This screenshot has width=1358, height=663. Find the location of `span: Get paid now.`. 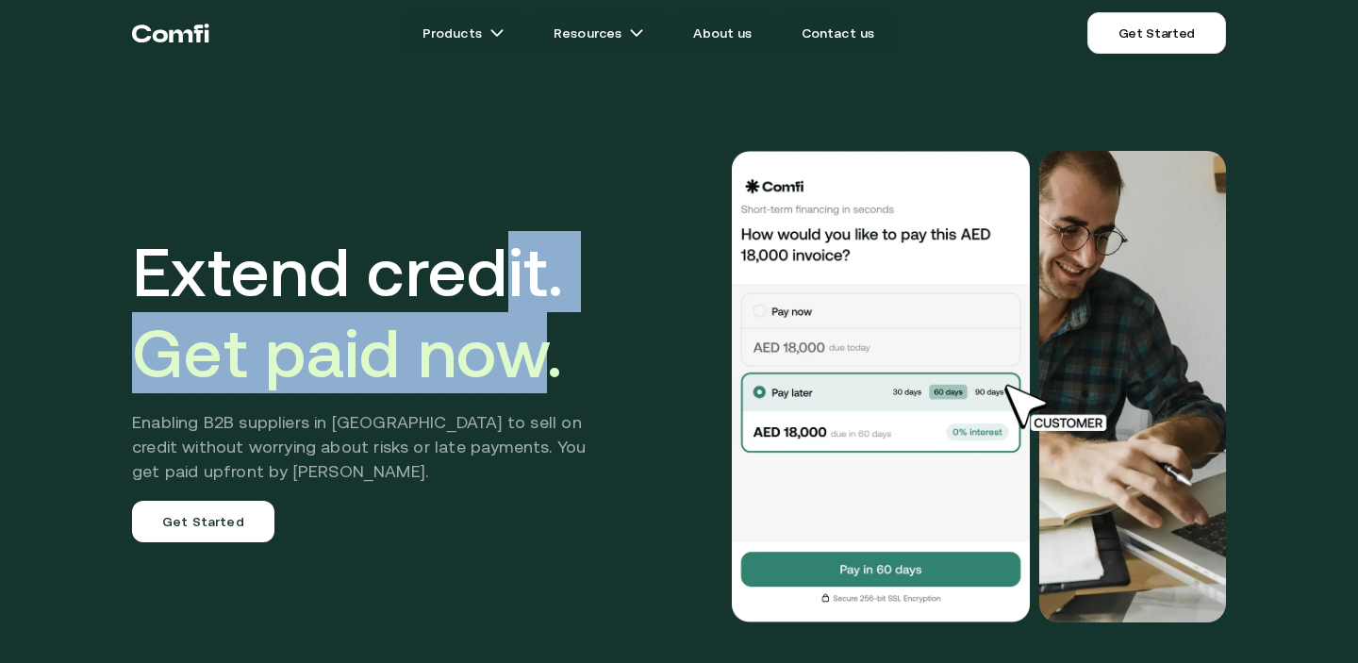

span: Get paid now. is located at coordinates (347, 353).